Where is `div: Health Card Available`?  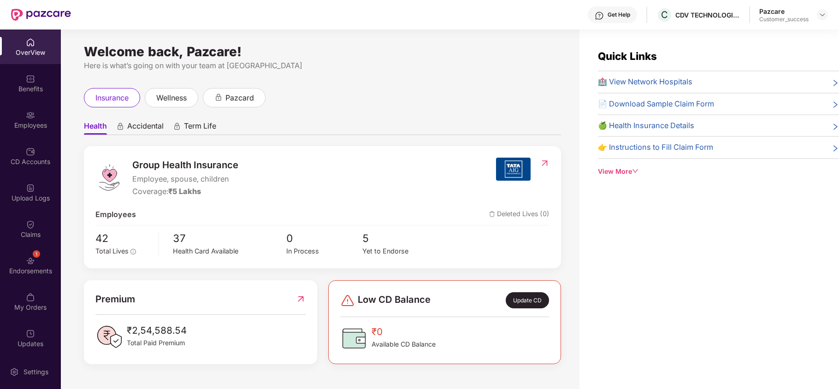 div: Health Card Available is located at coordinates (229, 251).